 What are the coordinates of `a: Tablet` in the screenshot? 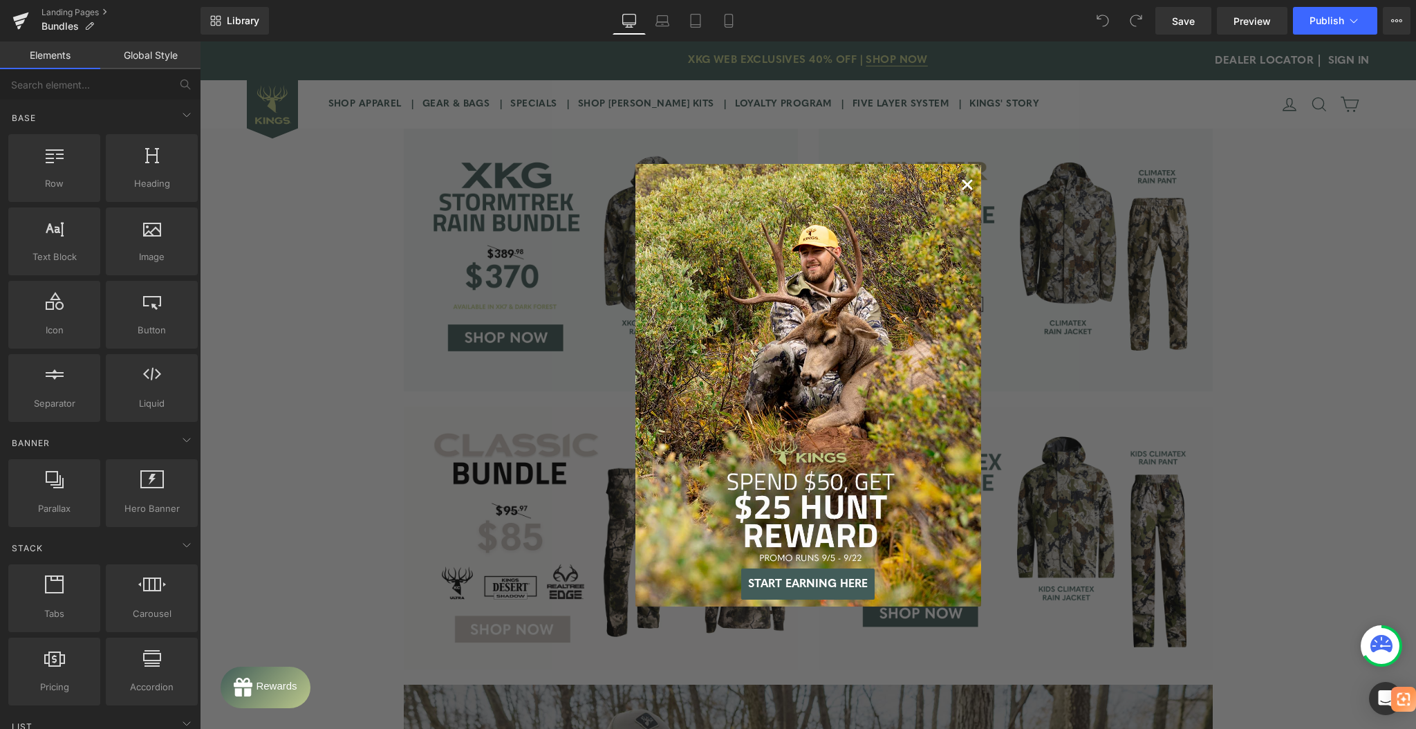 It's located at (696, 21).